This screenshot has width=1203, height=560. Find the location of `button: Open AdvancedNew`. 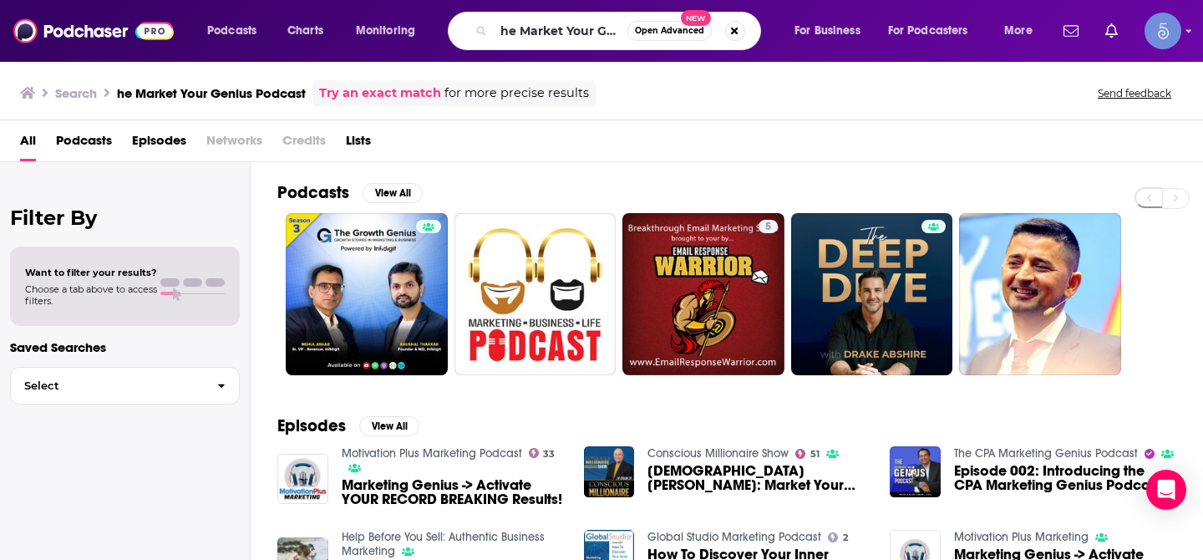

button: Open AdvancedNew is located at coordinates (669, 31).